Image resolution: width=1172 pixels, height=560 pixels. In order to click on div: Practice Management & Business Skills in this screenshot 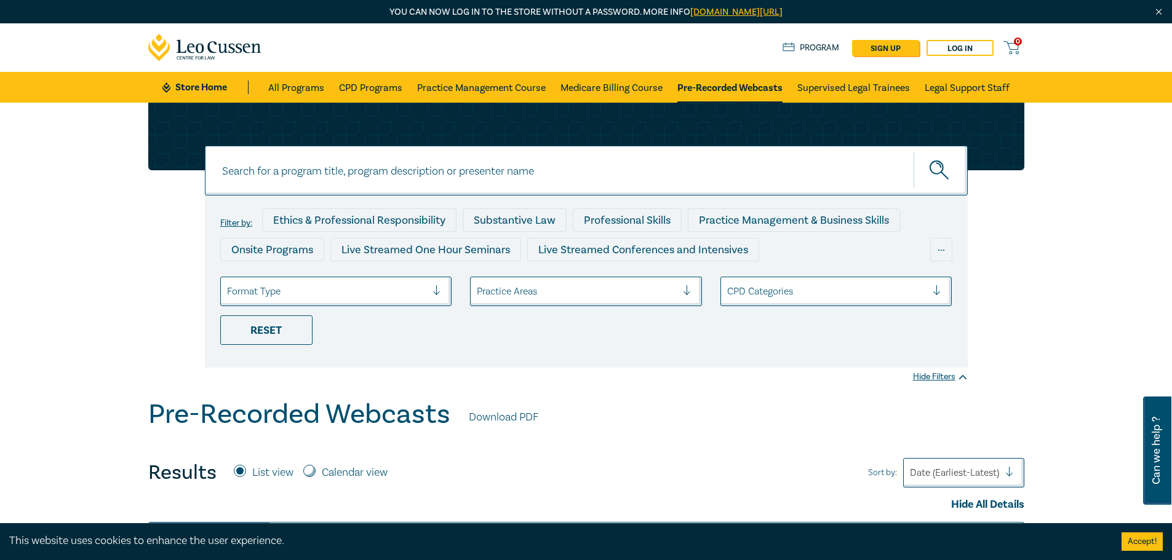, I will do `click(793, 220)`.